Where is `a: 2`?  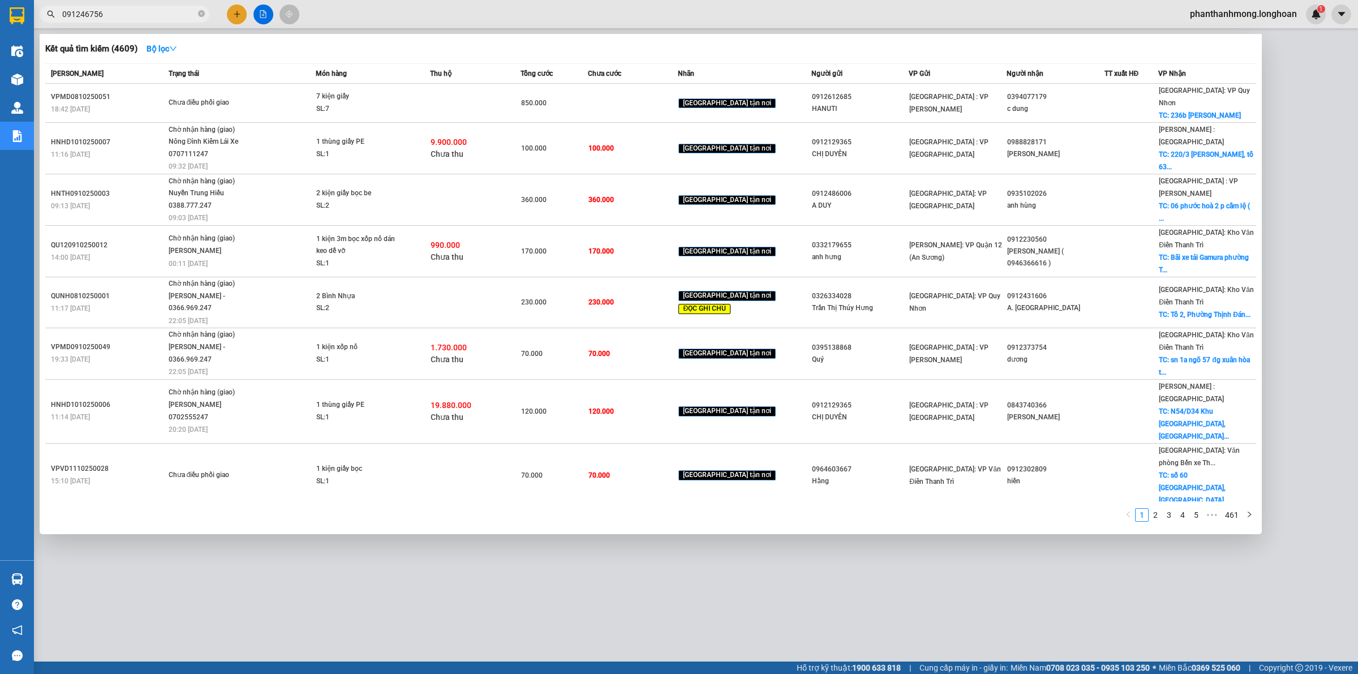
a: 2 is located at coordinates (1155, 515).